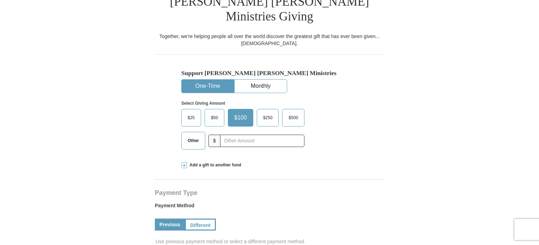 The height and width of the screenshot is (245, 539). Describe the element at coordinates (170, 225) in the screenshot. I see `a: Previous` at that location.